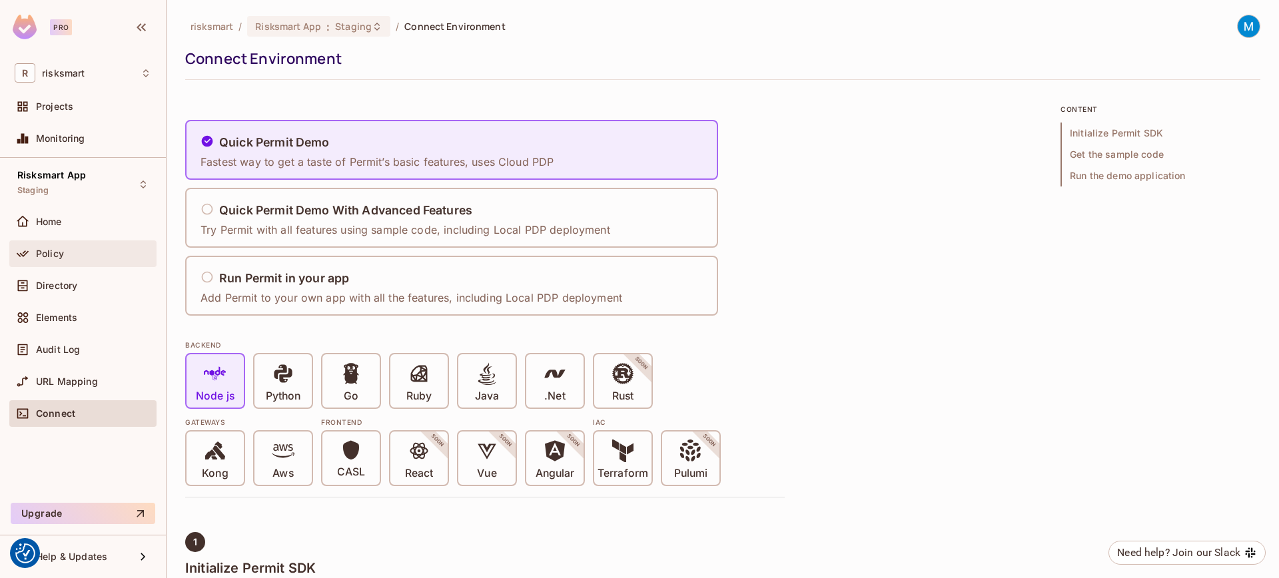  Describe the element at coordinates (25, 27) in the screenshot. I see `img: SReyMgAAAABJRU5ErkJggg==` at that location.